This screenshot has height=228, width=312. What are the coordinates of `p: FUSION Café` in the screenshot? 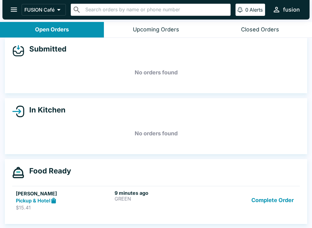 It's located at (39, 10).